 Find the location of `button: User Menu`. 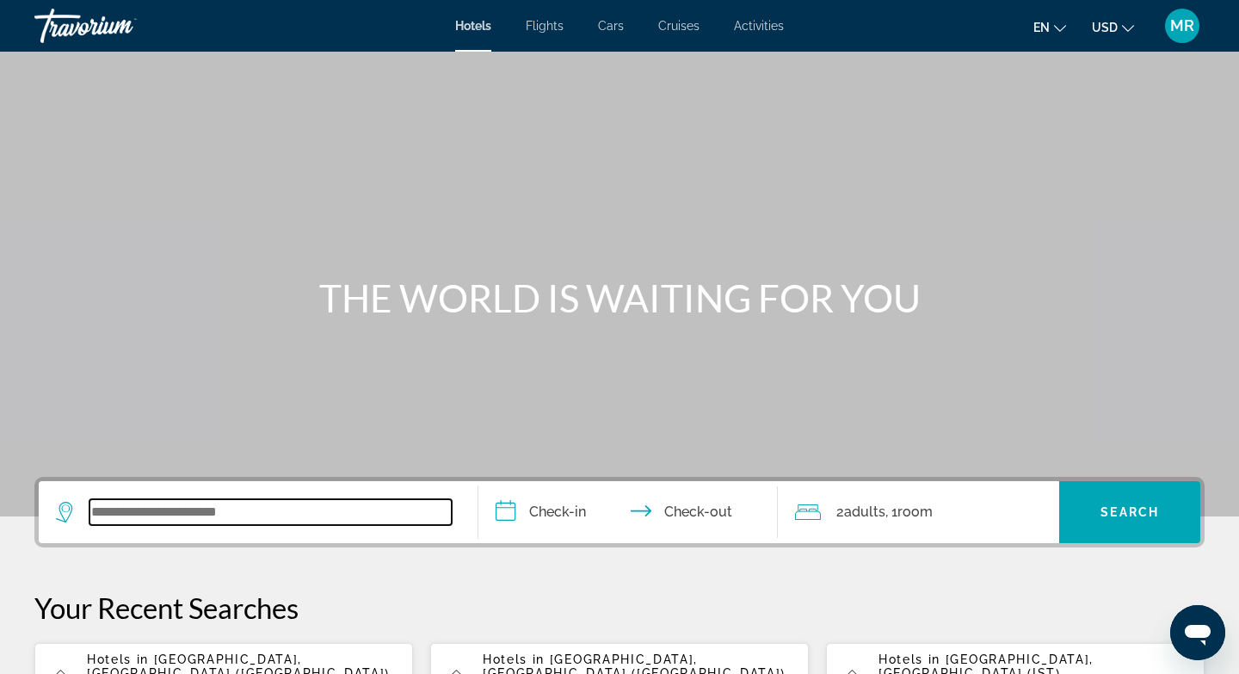

button: User Menu is located at coordinates (1182, 26).